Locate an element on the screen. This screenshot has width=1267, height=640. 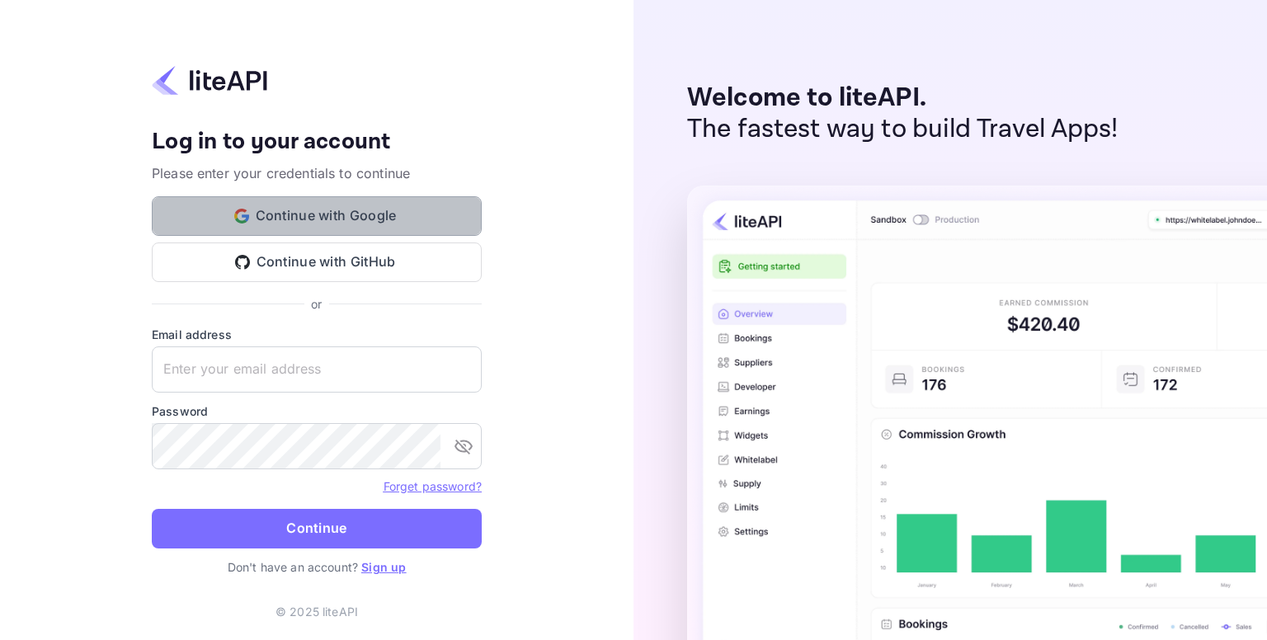
button: Continue is located at coordinates (317, 529).